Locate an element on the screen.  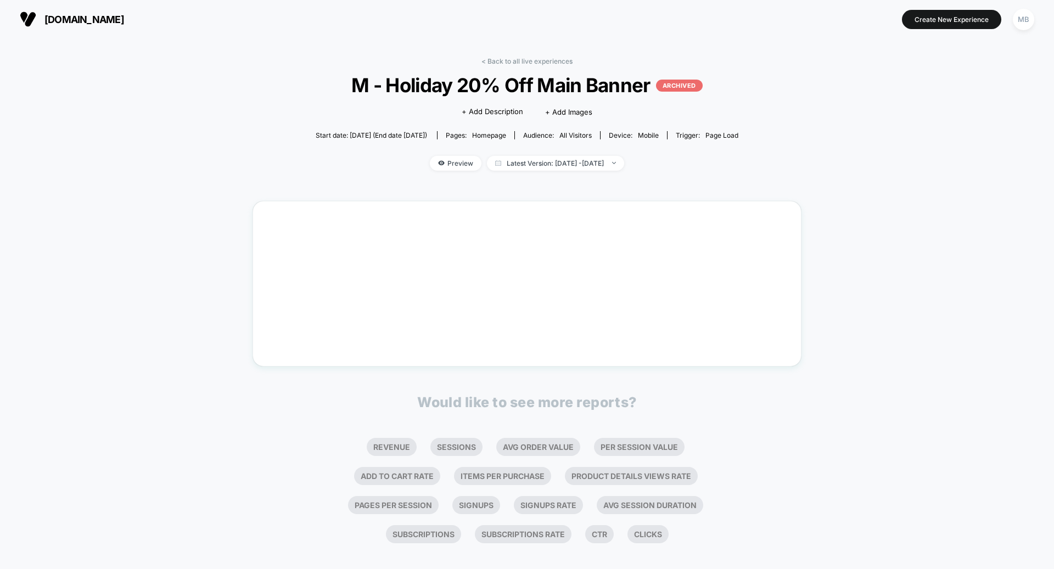
button: MB is located at coordinates (1024, 19).